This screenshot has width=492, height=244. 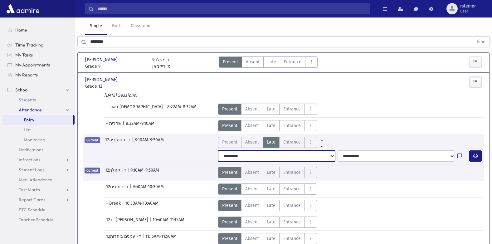 I want to click on span: Students, so click(x=27, y=100).